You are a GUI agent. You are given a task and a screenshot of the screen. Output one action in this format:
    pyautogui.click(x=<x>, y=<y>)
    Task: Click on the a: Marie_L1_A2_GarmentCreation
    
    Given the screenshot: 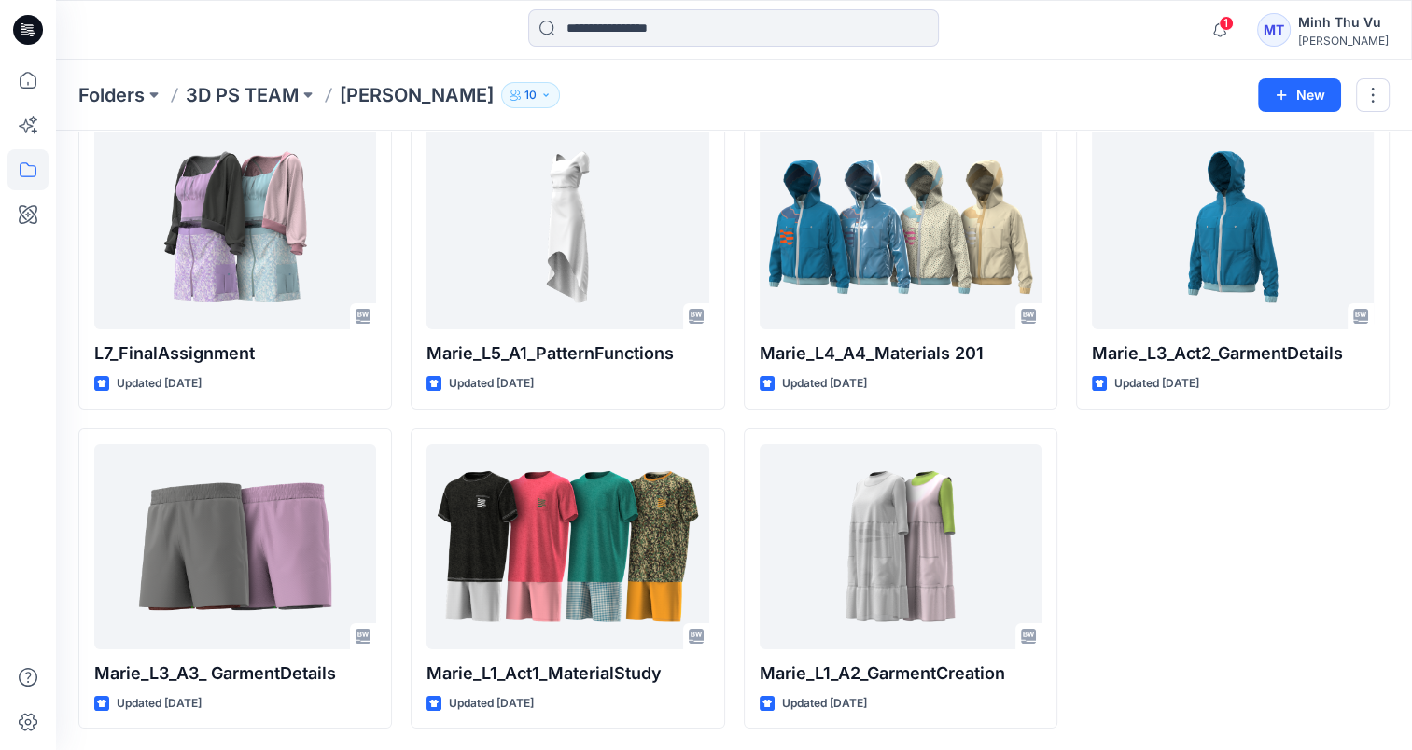 What is the action you would take?
    pyautogui.click(x=900, y=547)
    